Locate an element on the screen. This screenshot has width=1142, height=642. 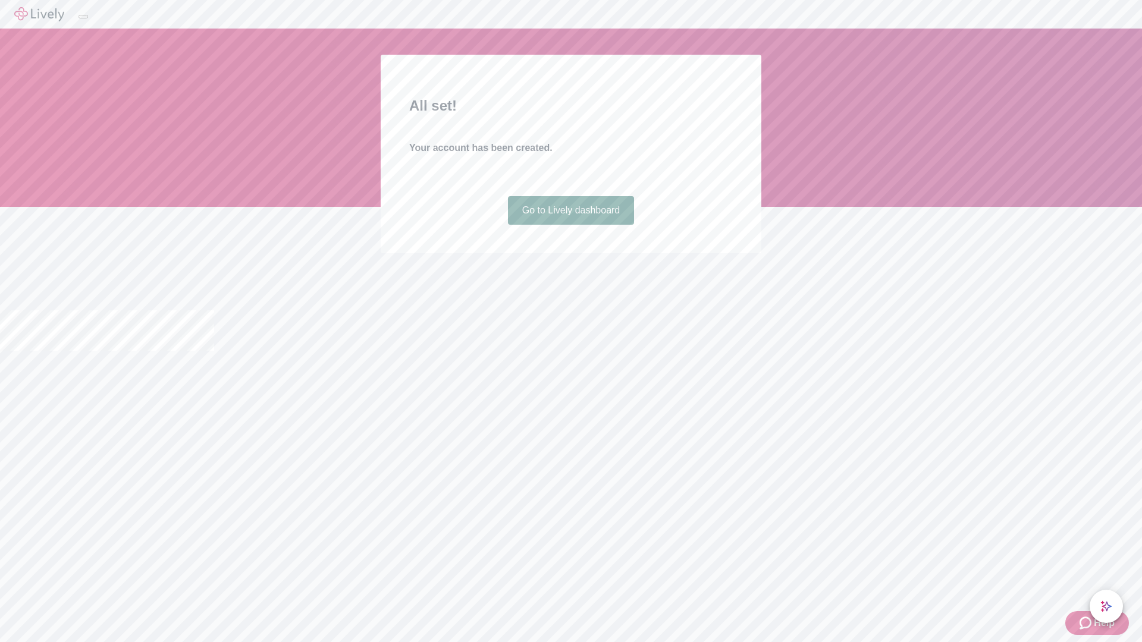
button: Log out is located at coordinates (83, 17).